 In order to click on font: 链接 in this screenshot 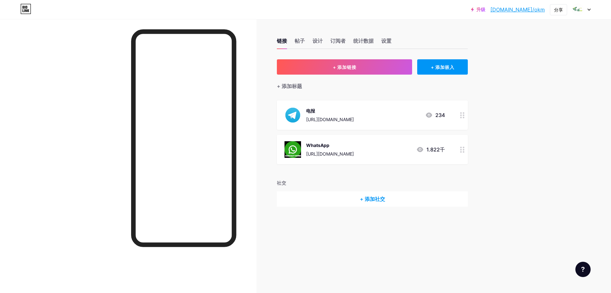, I will do `click(282, 41)`.